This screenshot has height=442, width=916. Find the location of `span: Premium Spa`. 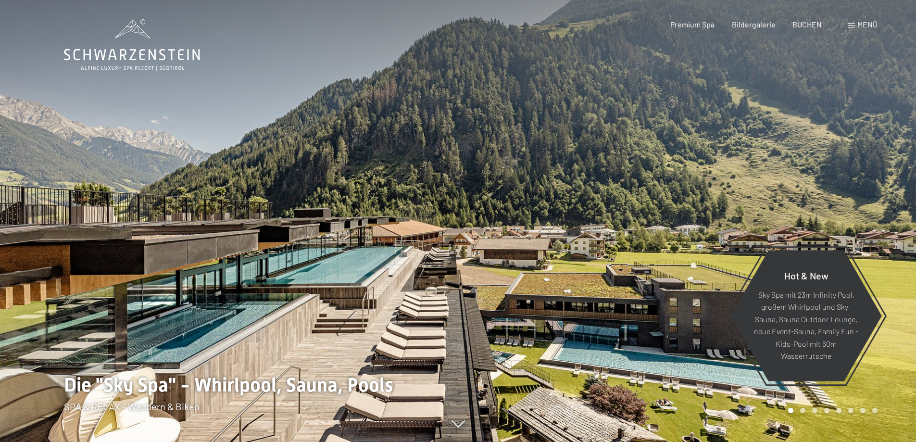

span: Premium Spa is located at coordinates (692, 24).